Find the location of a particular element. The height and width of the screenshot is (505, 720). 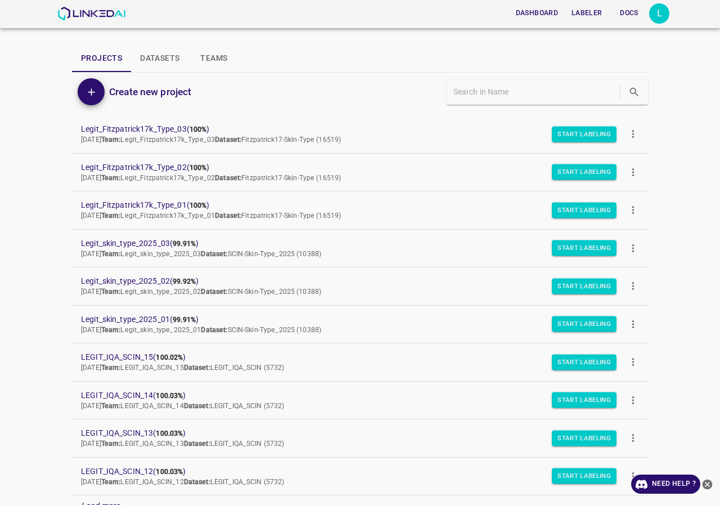

button: Teams is located at coordinates (214, 59).